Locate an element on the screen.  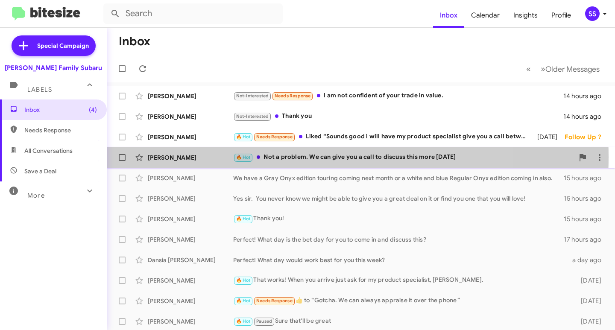
span: Older Messages is located at coordinates (572, 69).